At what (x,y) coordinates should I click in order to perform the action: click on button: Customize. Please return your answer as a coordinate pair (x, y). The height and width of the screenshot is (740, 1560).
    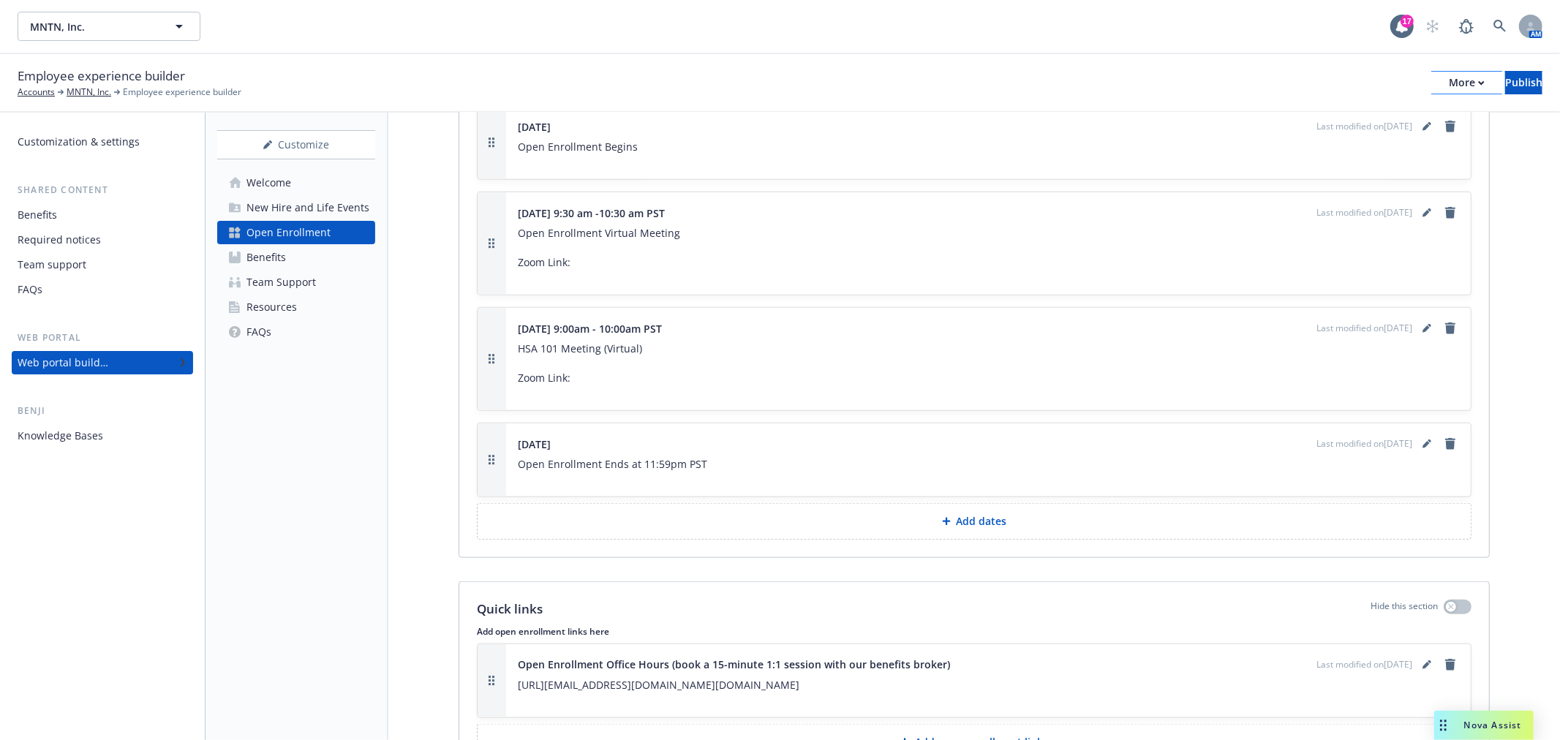
    Looking at the image, I should click on (296, 145).